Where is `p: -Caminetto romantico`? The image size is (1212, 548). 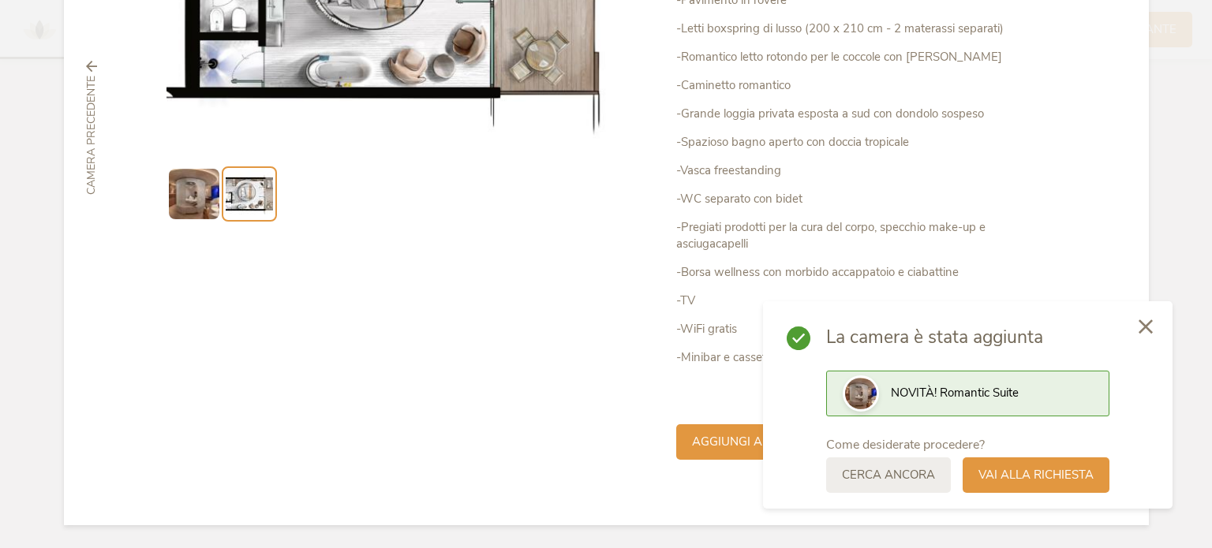
p: -Caminetto romantico is located at coordinates (861, 85).